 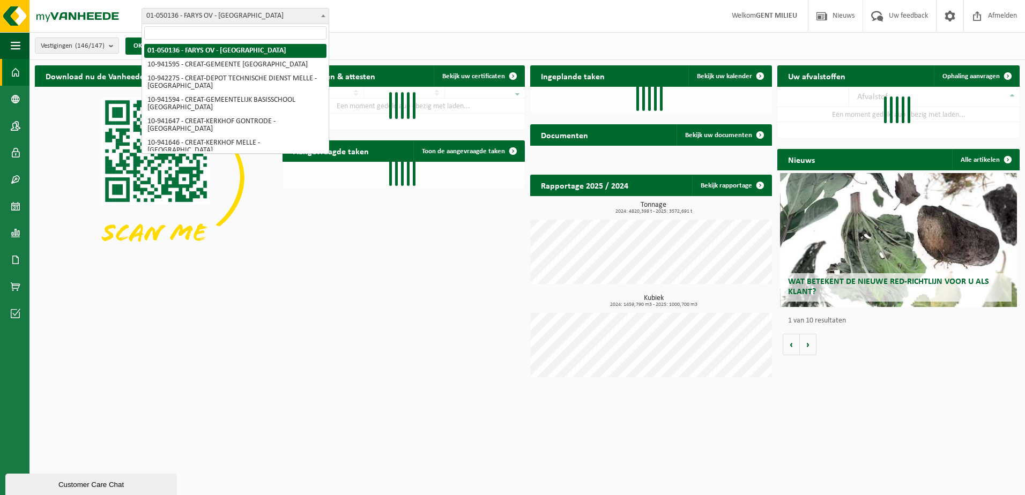 What do you see at coordinates (791, 345) in the screenshot?
I see `button: Vorige` at bounding box center [791, 345].